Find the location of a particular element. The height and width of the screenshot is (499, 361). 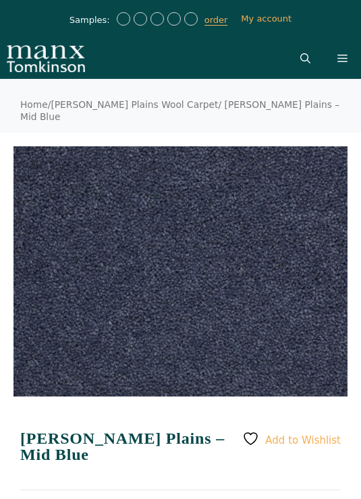

a: Open Search Bar is located at coordinates (305, 59).